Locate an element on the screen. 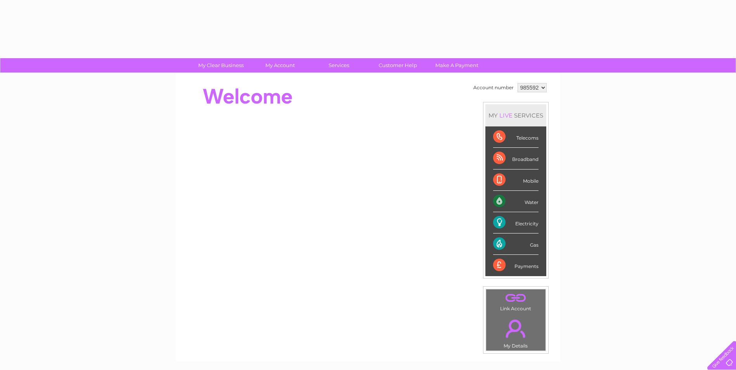  div: Mobile is located at coordinates (516, 180).